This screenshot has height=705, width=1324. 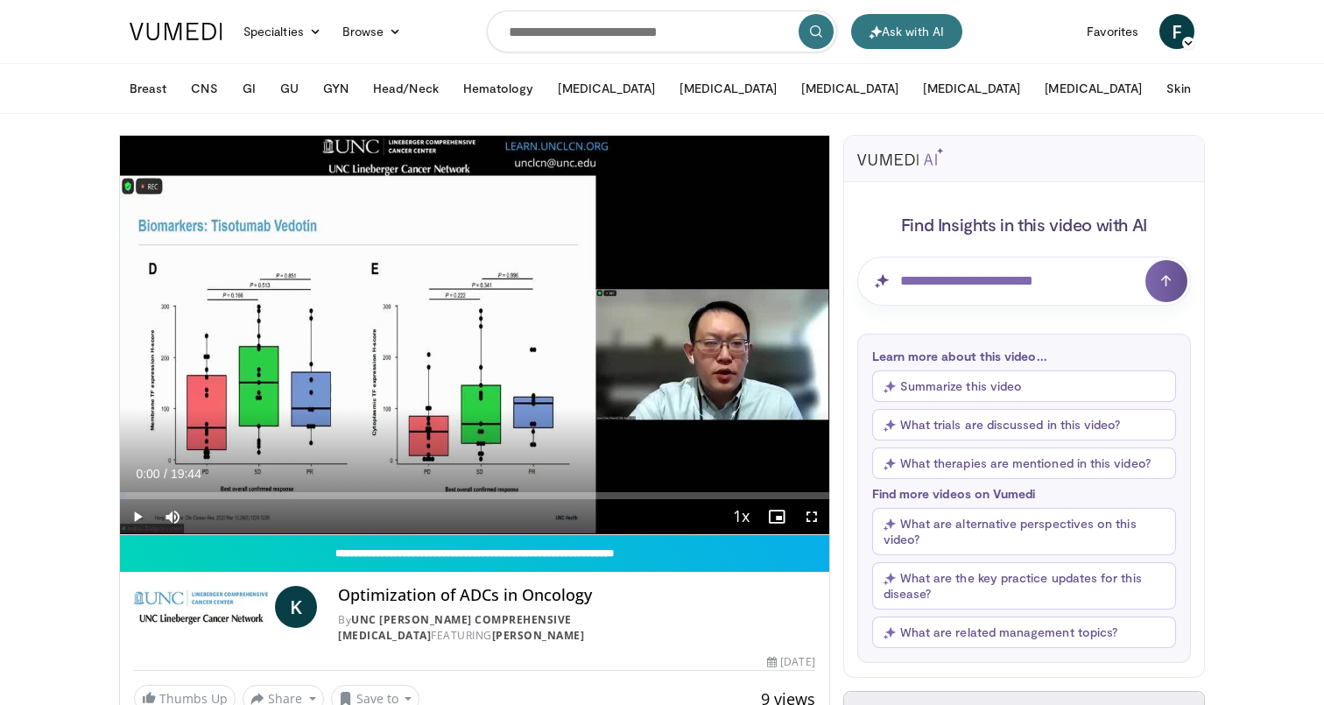 I want to click on button: GI, so click(x=249, y=88).